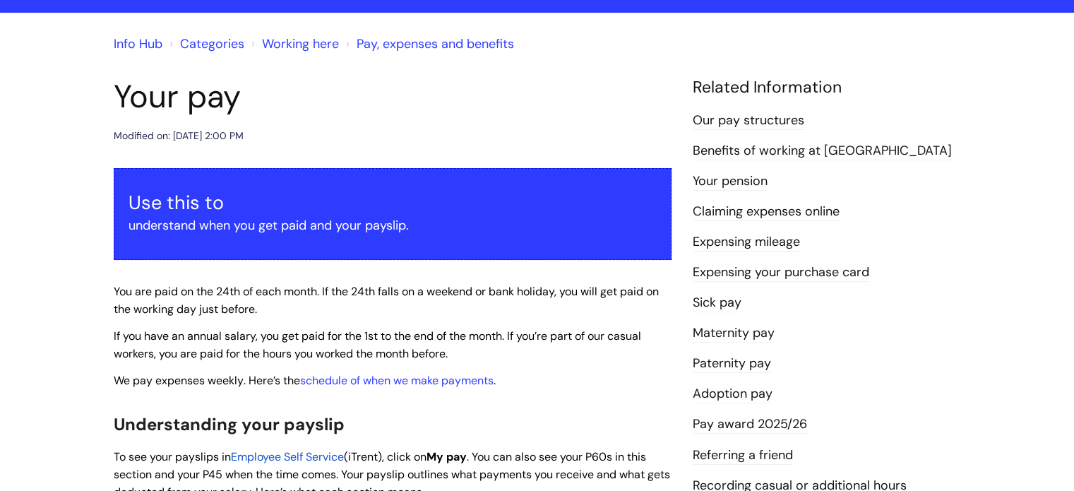 This screenshot has height=491, width=1074. Describe the element at coordinates (212, 44) in the screenshot. I see `a: Categories` at that location.